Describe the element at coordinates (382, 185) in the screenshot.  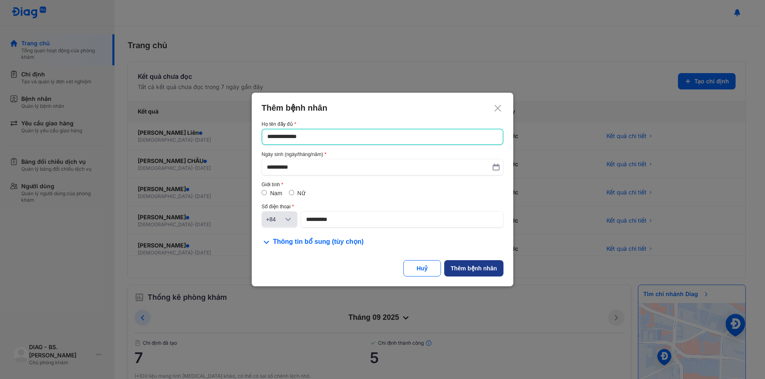
I see `div: Giới tính` at that location.